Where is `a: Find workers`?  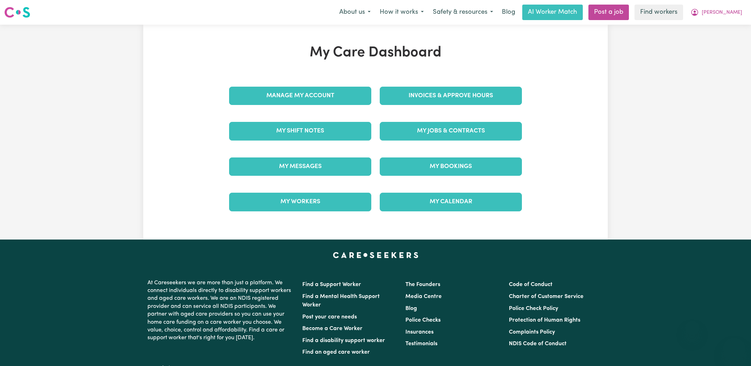
a: Find workers is located at coordinates (659, 12).